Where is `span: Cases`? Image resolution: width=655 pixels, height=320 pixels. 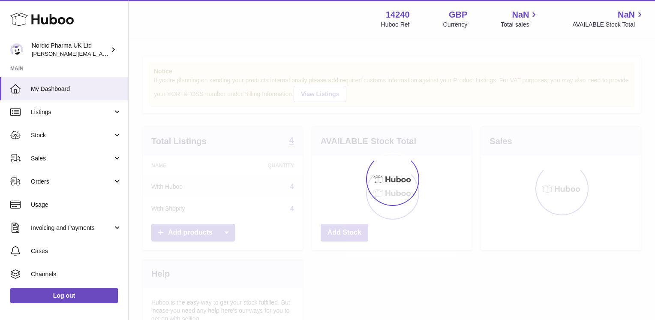 span: Cases is located at coordinates (76, 251).